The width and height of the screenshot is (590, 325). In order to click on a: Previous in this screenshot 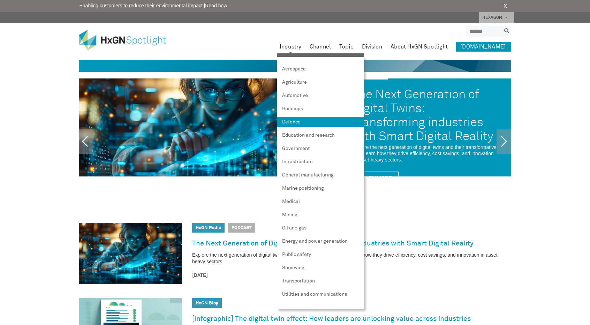, I will do `click(86, 142)`.